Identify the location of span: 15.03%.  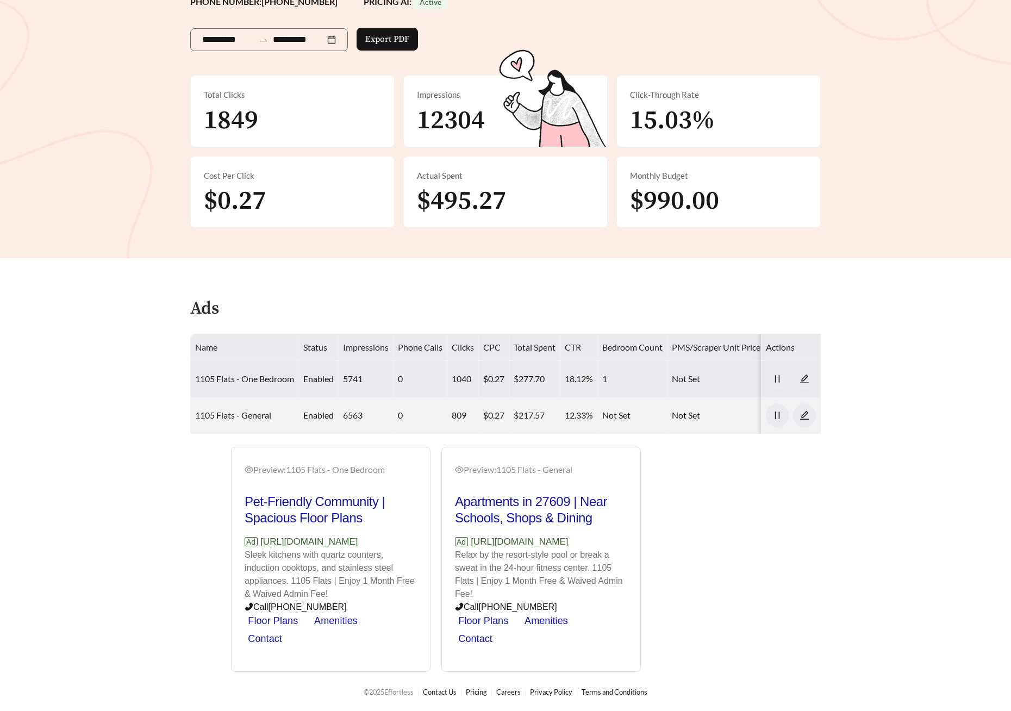
(672, 121).